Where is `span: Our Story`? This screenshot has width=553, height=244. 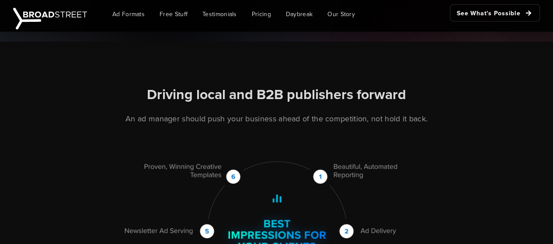
span: Our Story is located at coordinates (341, 14).